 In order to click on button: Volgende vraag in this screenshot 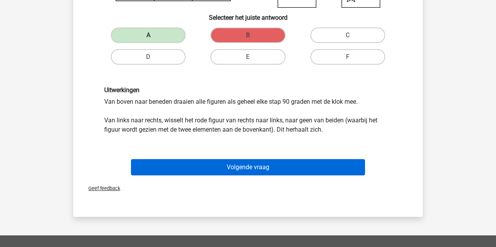, I will do `click(248, 167)`.